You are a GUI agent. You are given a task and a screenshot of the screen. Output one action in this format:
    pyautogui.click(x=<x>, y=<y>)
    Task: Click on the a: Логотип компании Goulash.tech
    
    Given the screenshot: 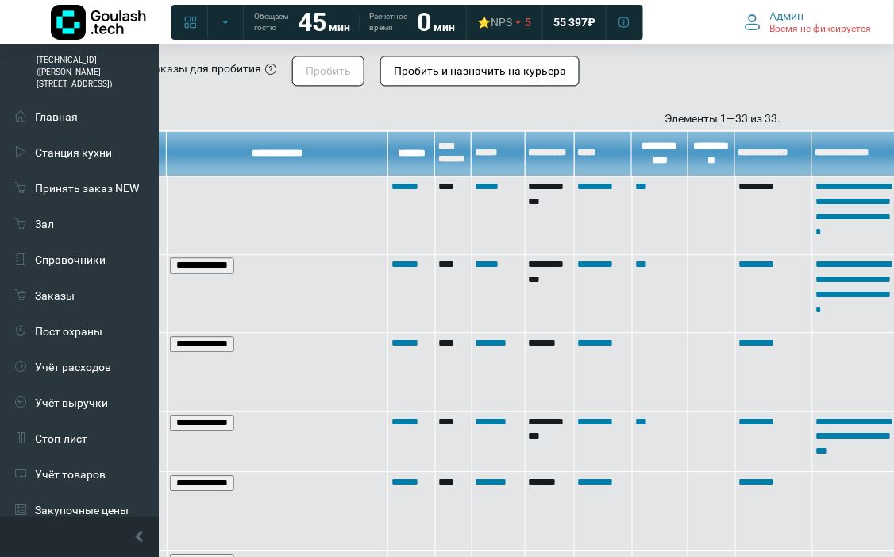 What is the action you would take?
    pyautogui.click(x=98, y=22)
    